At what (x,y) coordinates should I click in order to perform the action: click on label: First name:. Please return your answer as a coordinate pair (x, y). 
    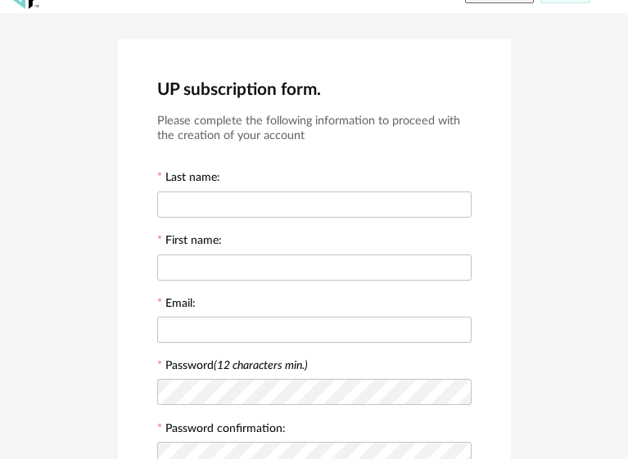
    Looking at the image, I should click on (189, 242).